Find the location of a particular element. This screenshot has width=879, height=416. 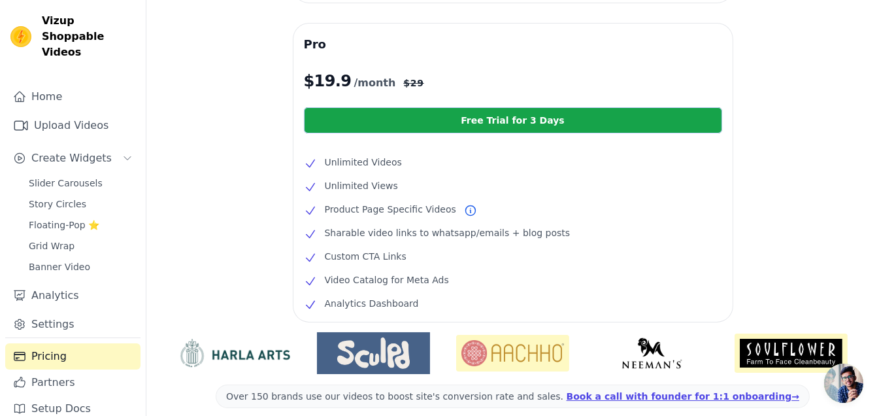

span: Banner Video is located at coordinates (59, 267).